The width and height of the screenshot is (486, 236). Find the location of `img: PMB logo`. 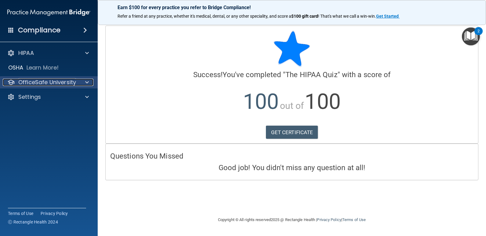

img: PMB logo is located at coordinates (49, 13).